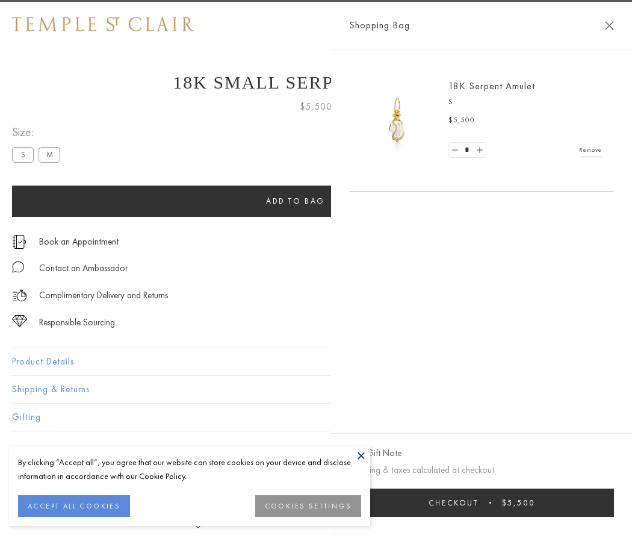  What do you see at coordinates (453, 502) in the screenshot?
I see `span: Checkout` at bounding box center [453, 502].